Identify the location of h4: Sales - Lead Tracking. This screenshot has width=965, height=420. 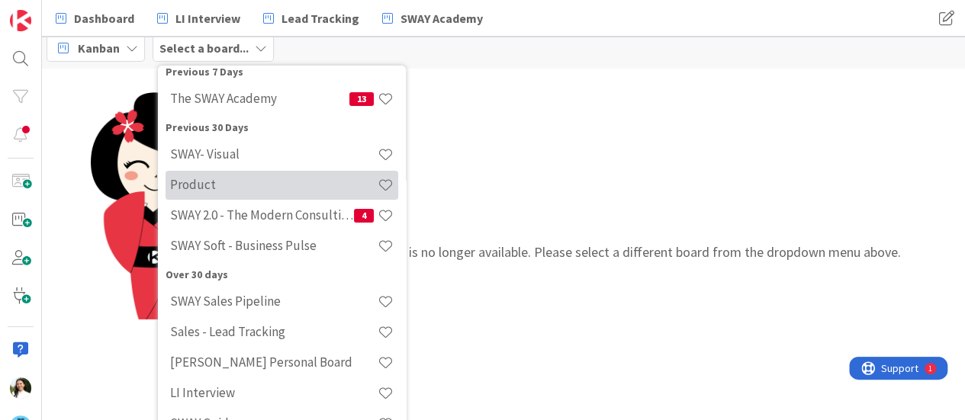
(274, 332).